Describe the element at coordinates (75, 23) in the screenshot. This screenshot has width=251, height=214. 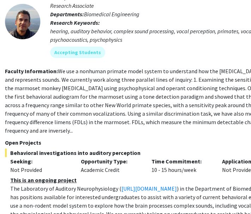
I see `b: Research Keywords:` at that location.